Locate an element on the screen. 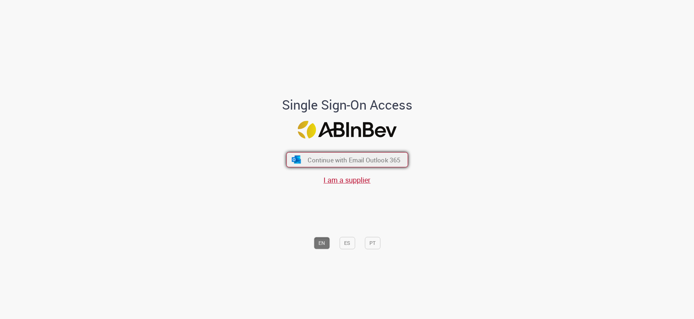 This screenshot has height=319, width=694. button: PT is located at coordinates (372, 243).